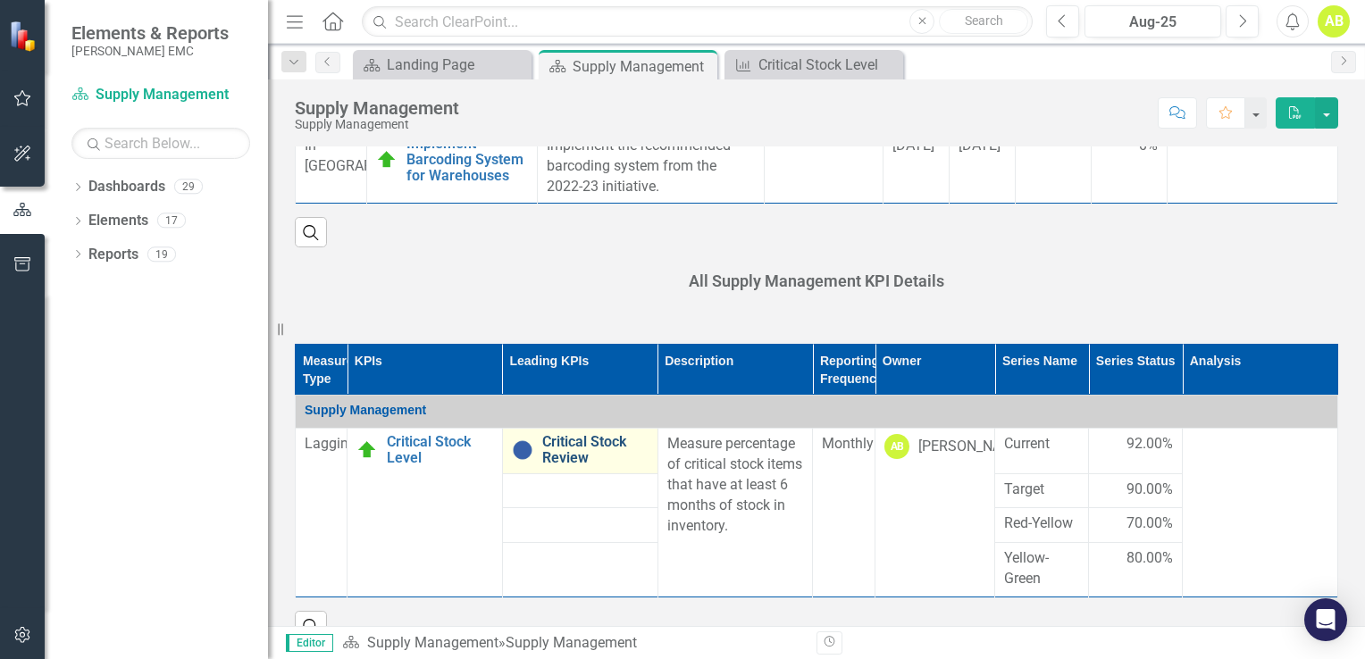 Image resolution: width=1365 pixels, height=659 pixels. I want to click on span: Editor, so click(309, 643).